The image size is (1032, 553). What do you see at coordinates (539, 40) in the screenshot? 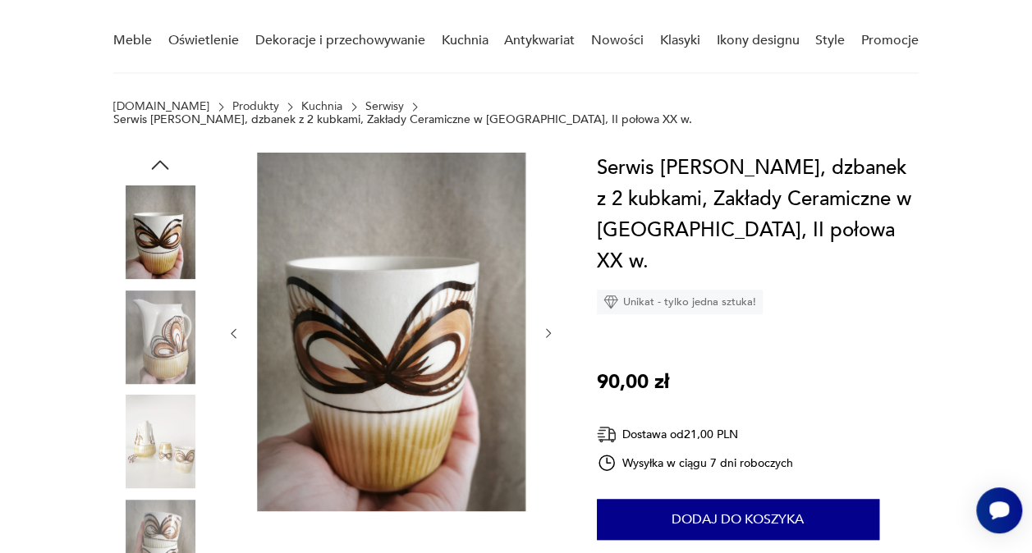
I see `a: Antykwariat` at bounding box center [539, 40].